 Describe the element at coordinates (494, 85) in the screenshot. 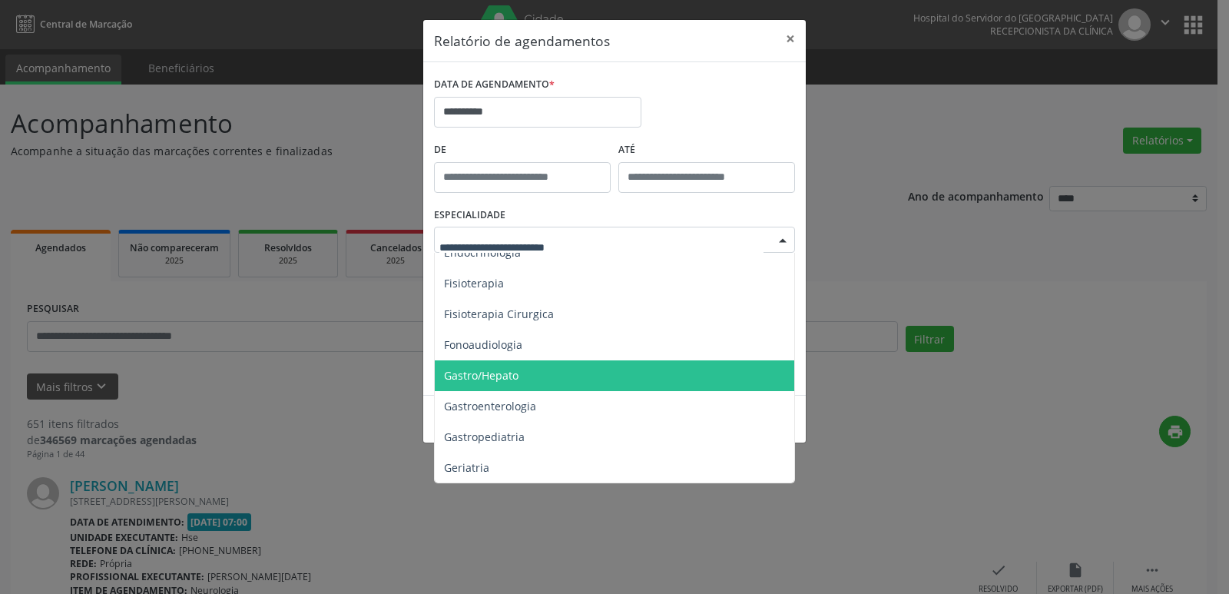

I see `label: DATA DE AGENDAMENTO` at that location.